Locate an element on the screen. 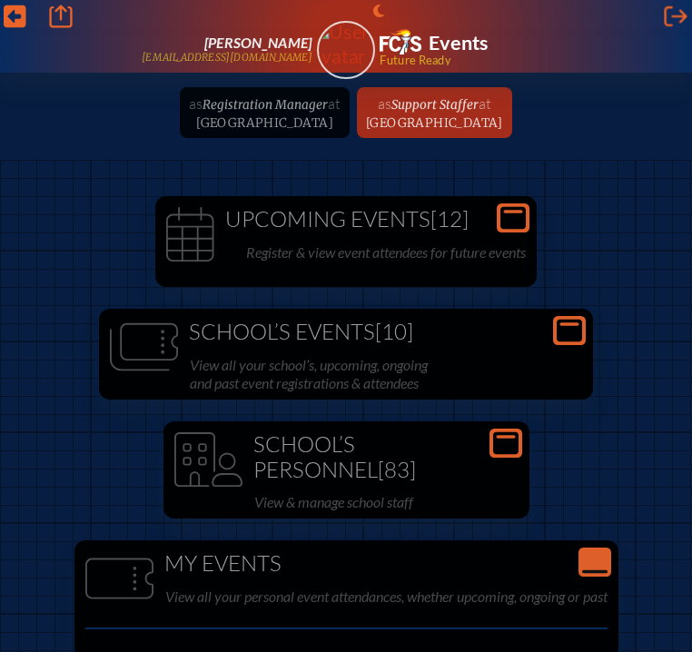  p: View all your school’s, upcoming, ongoing and past event registrations & attendees is located at coordinates (386, 374).